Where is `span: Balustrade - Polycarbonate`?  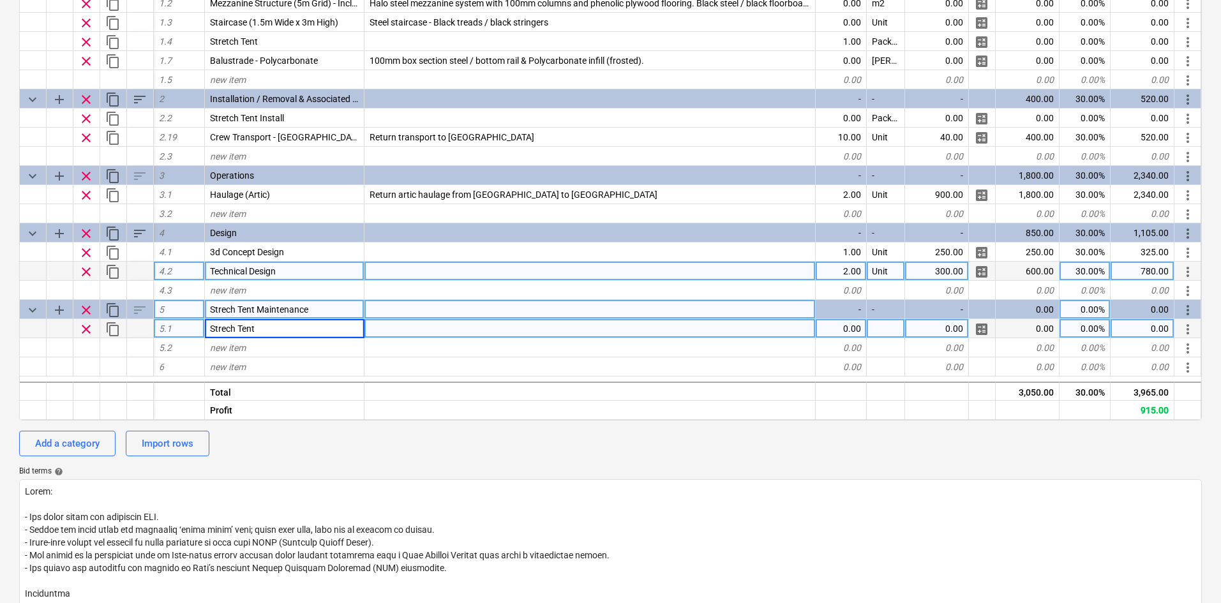 span: Balustrade - Polycarbonate is located at coordinates (264, 61).